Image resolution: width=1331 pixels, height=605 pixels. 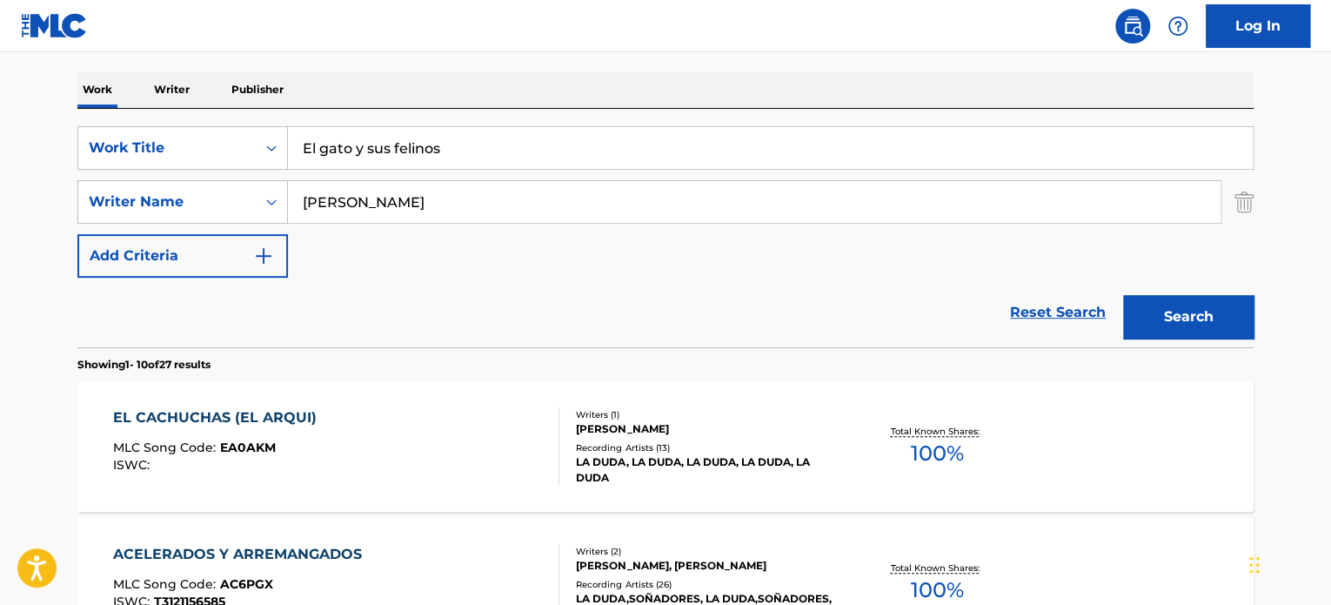 What do you see at coordinates (1188, 317) in the screenshot?
I see `button: Search` at bounding box center [1188, 317].